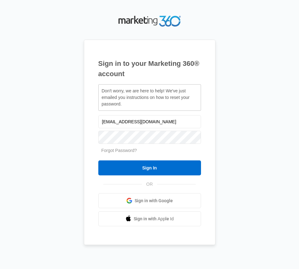  I want to click on span: Sign in with Apple Id, so click(153, 219).